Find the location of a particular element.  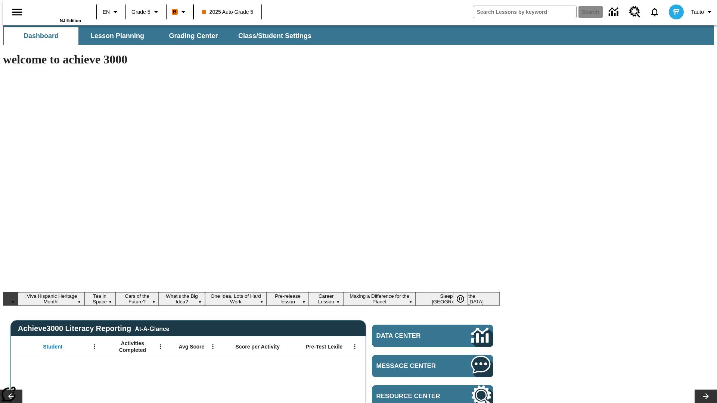

span: Score per Activity is located at coordinates (258, 347).